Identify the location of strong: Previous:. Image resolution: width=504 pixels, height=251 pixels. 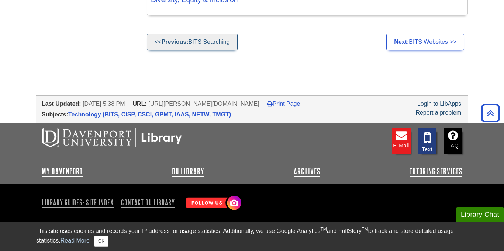
(175, 42).